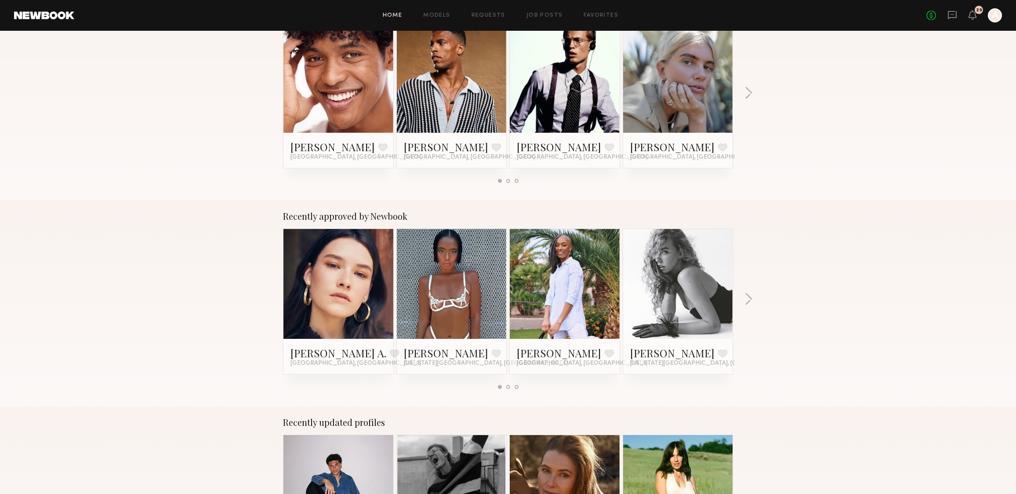 The width and height of the screenshot is (1016, 494). What do you see at coordinates (979, 10) in the screenshot?
I see `div: 29` at bounding box center [979, 10].